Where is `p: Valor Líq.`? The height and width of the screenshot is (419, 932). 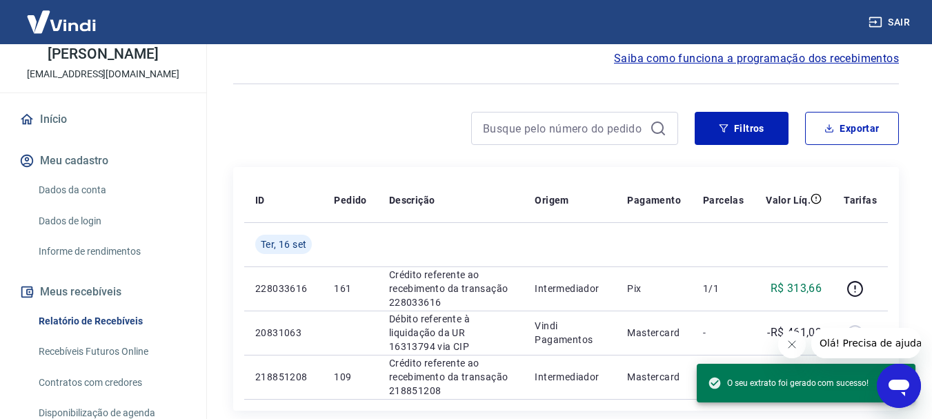
p: Valor Líq. is located at coordinates (788, 200).